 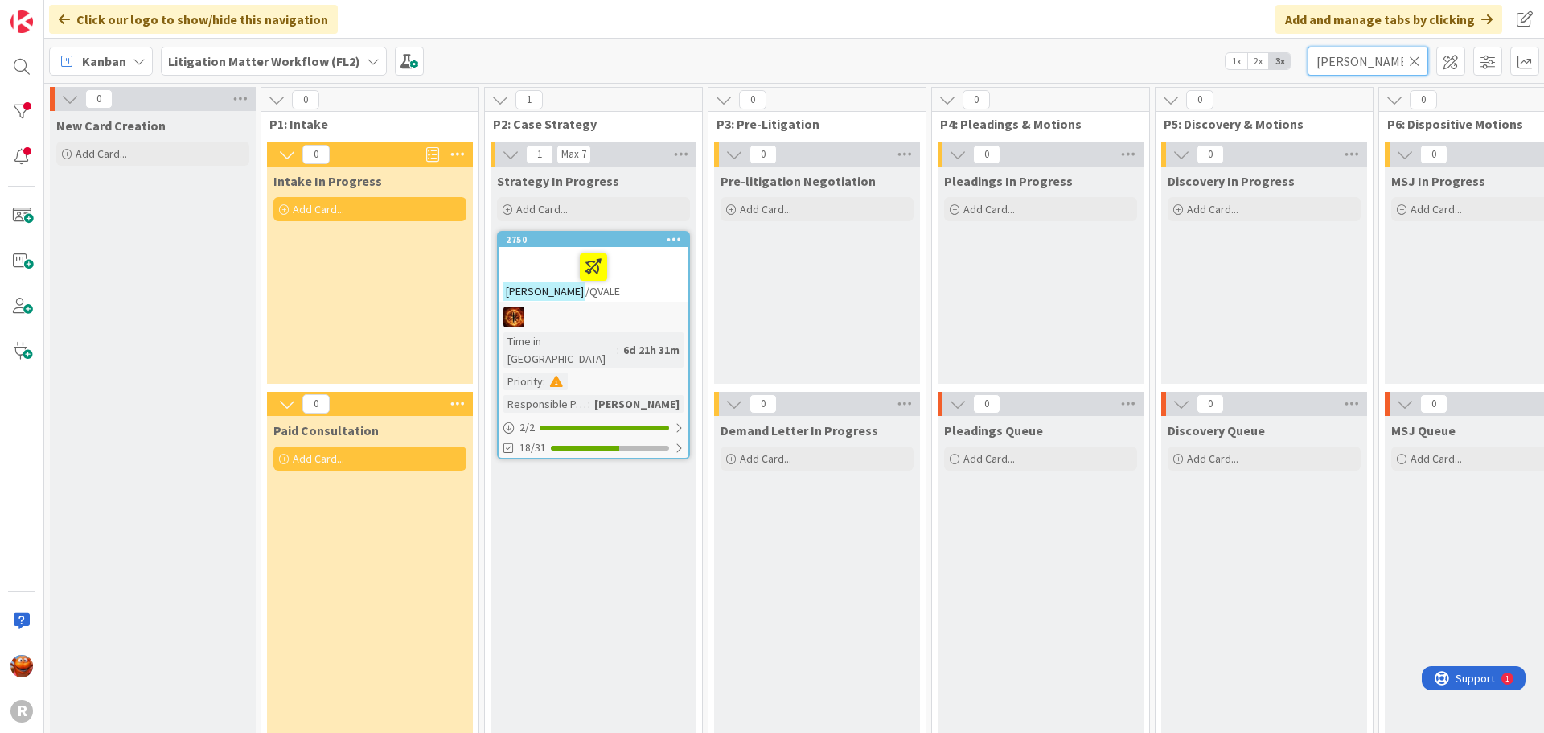 What do you see at coordinates (1258, 61) in the screenshot?
I see `span: 2x` at bounding box center [1258, 61].